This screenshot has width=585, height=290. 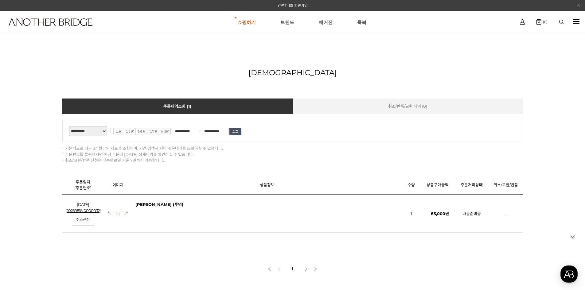 I want to click on img: 3개월, so click(x=153, y=131).